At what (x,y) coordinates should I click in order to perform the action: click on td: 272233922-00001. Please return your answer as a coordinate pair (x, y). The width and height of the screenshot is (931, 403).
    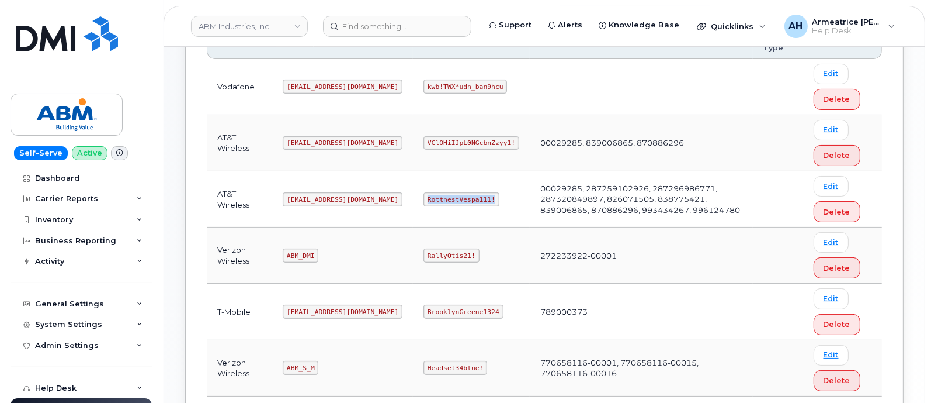
    Looking at the image, I should click on (642, 255).